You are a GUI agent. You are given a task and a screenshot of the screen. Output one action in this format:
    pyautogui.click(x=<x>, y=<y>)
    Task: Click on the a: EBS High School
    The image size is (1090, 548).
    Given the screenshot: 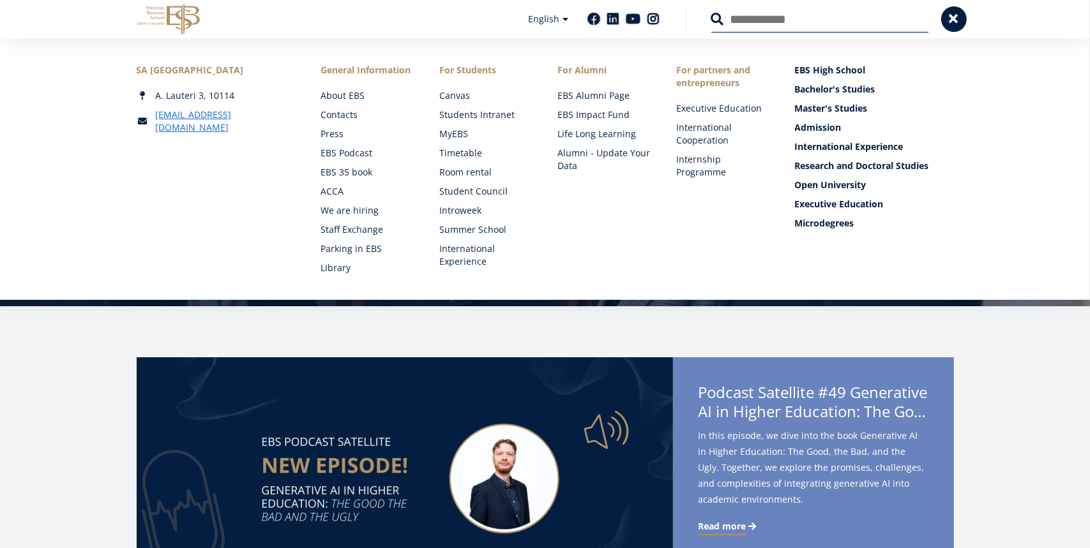 What is the action you would take?
    pyautogui.click(x=874, y=70)
    